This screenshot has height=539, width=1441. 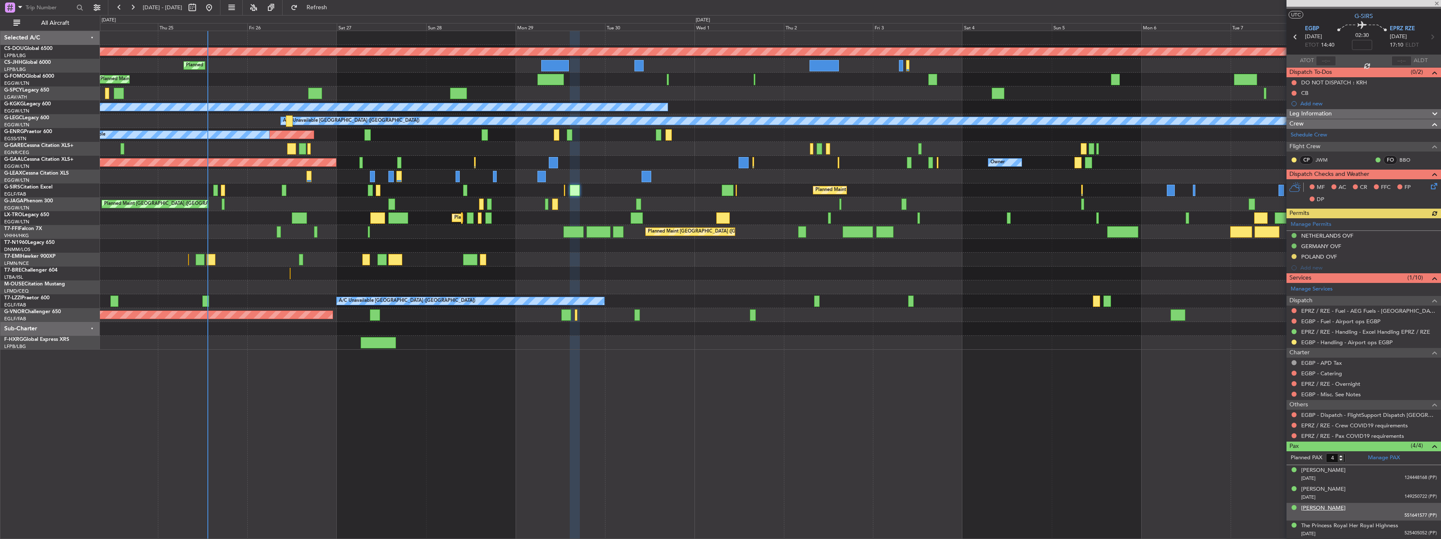 What do you see at coordinates (14, 49) in the screenshot?
I see `span: CS-DOU` at bounding box center [14, 49].